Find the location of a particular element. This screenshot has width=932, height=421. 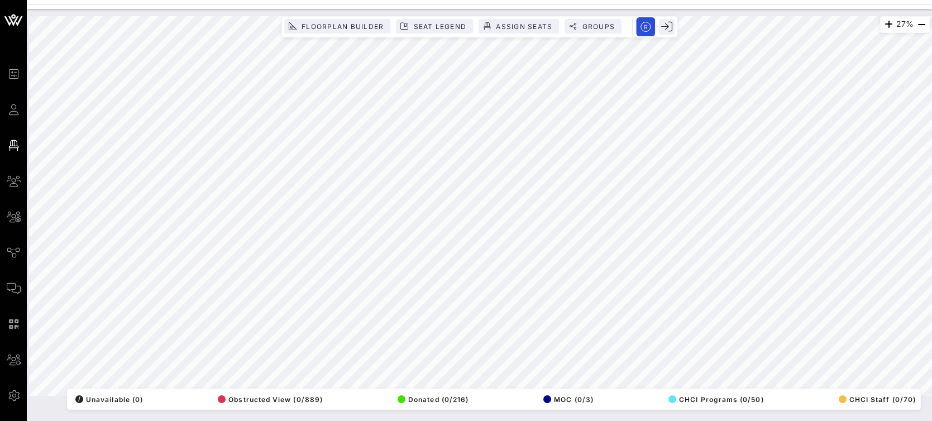

button: Donated (0/216) is located at coordinates (431, 399).